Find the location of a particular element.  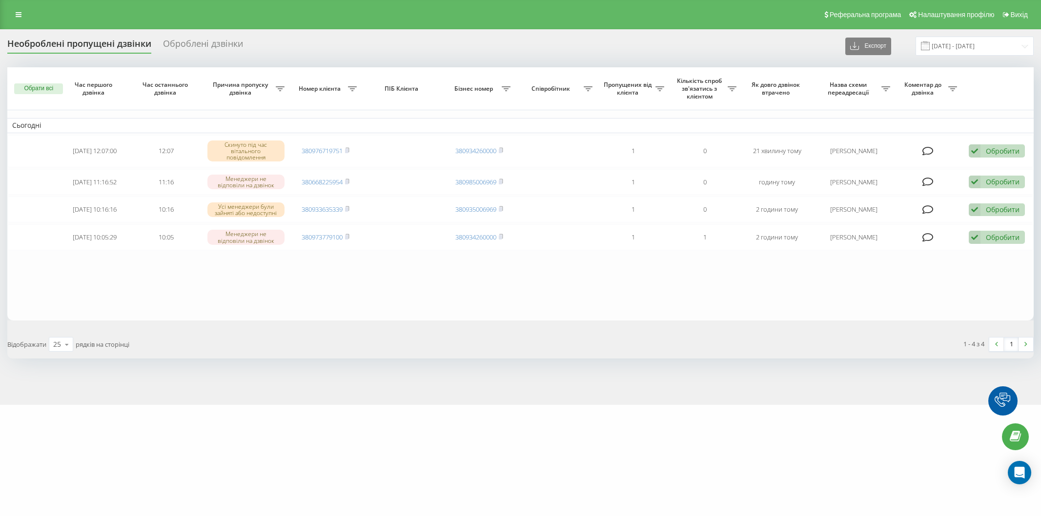

span: Реферальна програма is located at coordinates (866, 15).